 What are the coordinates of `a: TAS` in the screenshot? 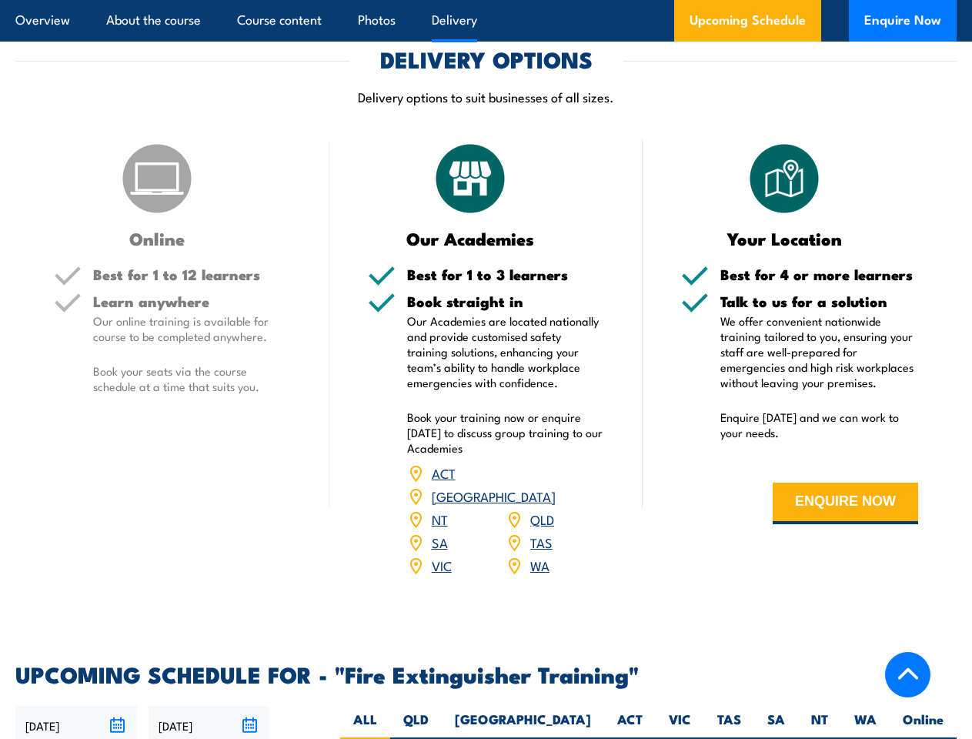 It's located at (541, 542).